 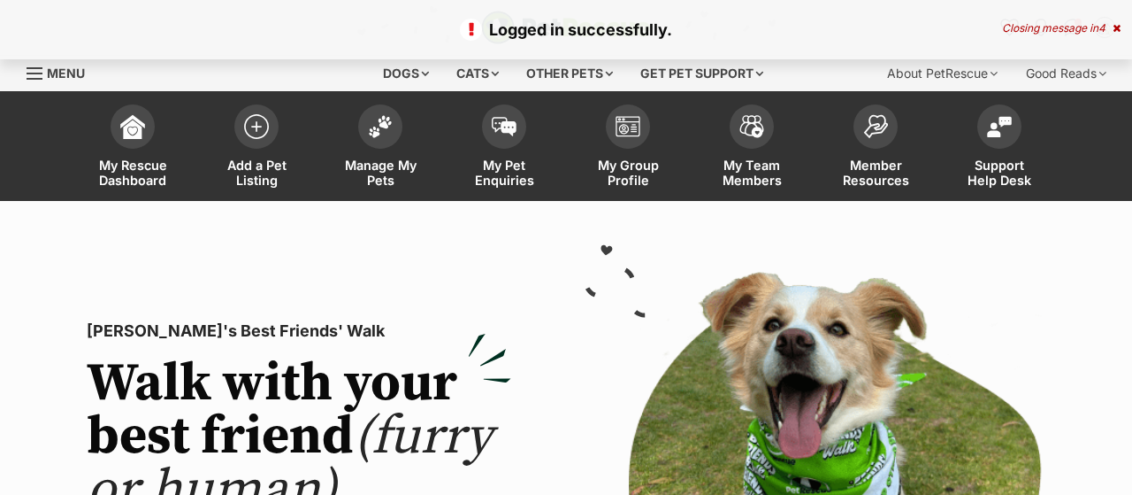 What do you see at coordinates (380, 127) in the screenshot?
I see `img: manage-my-pets-icon-02211641906a0b7f246fdf0571729dbe1e7629f14944591b6c1af311fb30b64b.svg` at bounding box center [380, 127].